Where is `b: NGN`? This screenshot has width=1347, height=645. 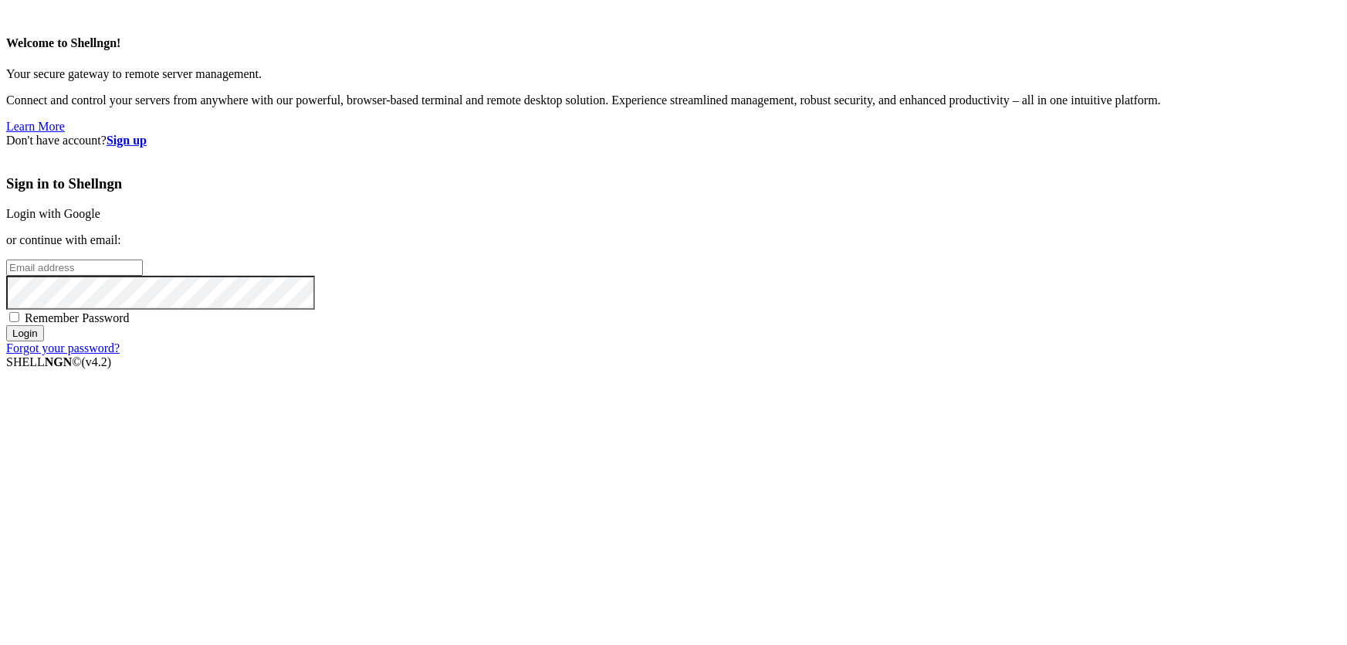
b: NGN is located at coordinates (59, 361).